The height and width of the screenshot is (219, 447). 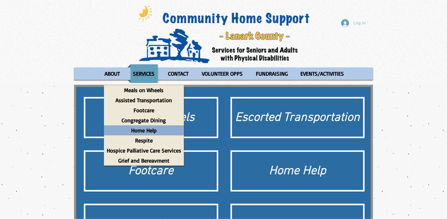 I want to click on a: Congregate Dining, so click(x=144, y=120).